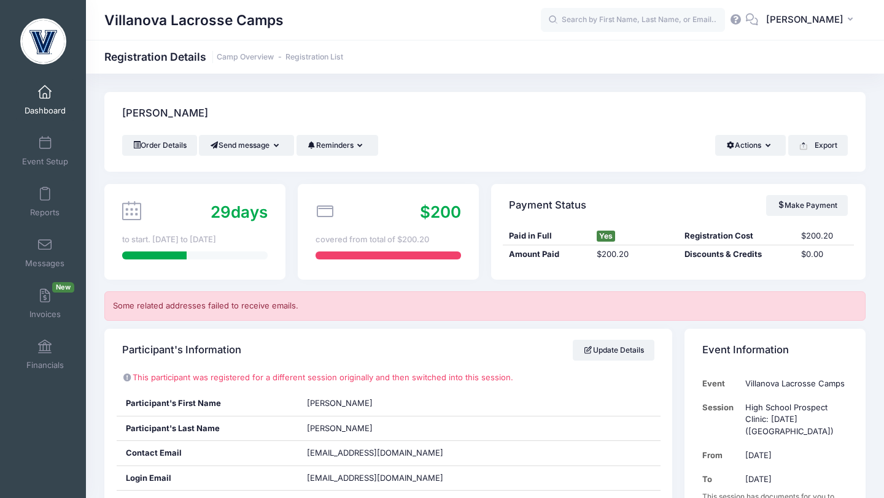  What do you see at coordinates (182, 350) in the screenshot?
I see `h4: Participant's Information` at bounding box center [182, 350].